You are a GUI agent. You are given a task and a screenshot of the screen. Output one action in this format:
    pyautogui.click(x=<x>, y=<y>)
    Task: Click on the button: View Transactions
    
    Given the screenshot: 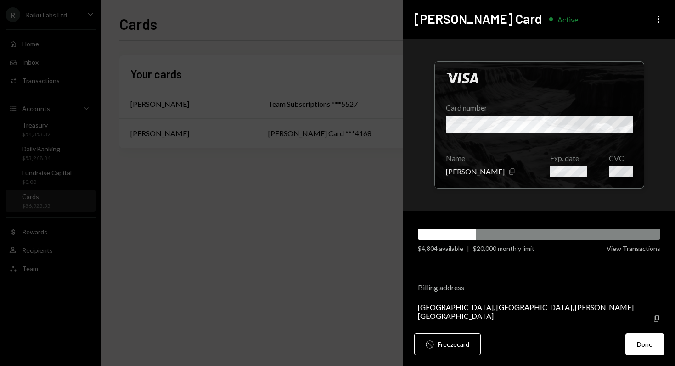 What is the action you would take?
    pyautogui.click(x=633, y=249)
    